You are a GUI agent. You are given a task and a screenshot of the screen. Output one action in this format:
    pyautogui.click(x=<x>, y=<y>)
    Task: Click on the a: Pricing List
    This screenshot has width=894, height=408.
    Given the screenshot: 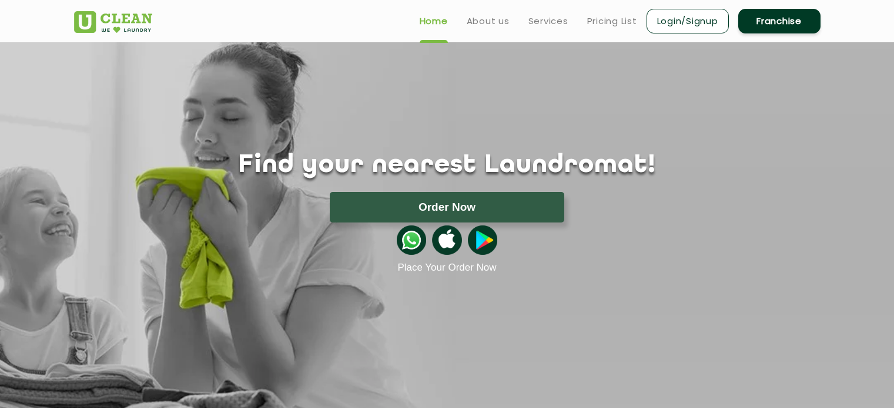 What is the action you would take?
    pyautogui.click(x=612, y=21)
    